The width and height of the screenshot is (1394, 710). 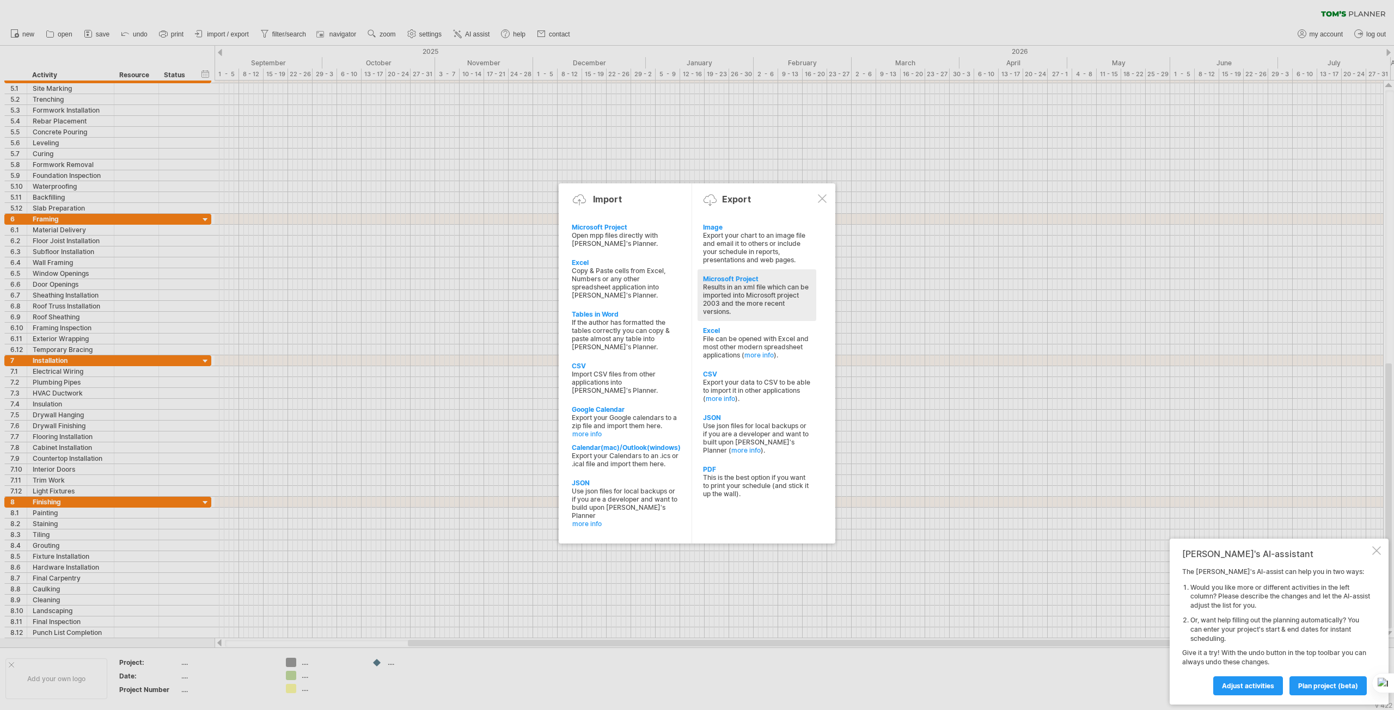 What do you see at coordinates (757, 279) in the screenshot?
I see `div: Microsoft Project` at bounding box center [757, 279].